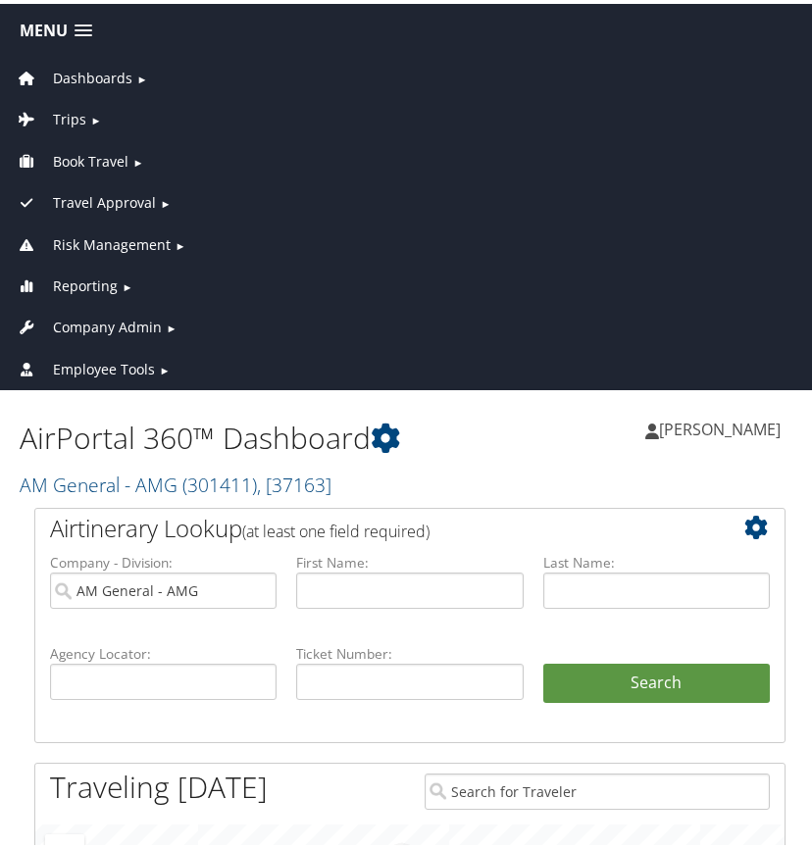 The image size is (812, 849). I want to click on label: Agency Locator:, so click(163, 650).